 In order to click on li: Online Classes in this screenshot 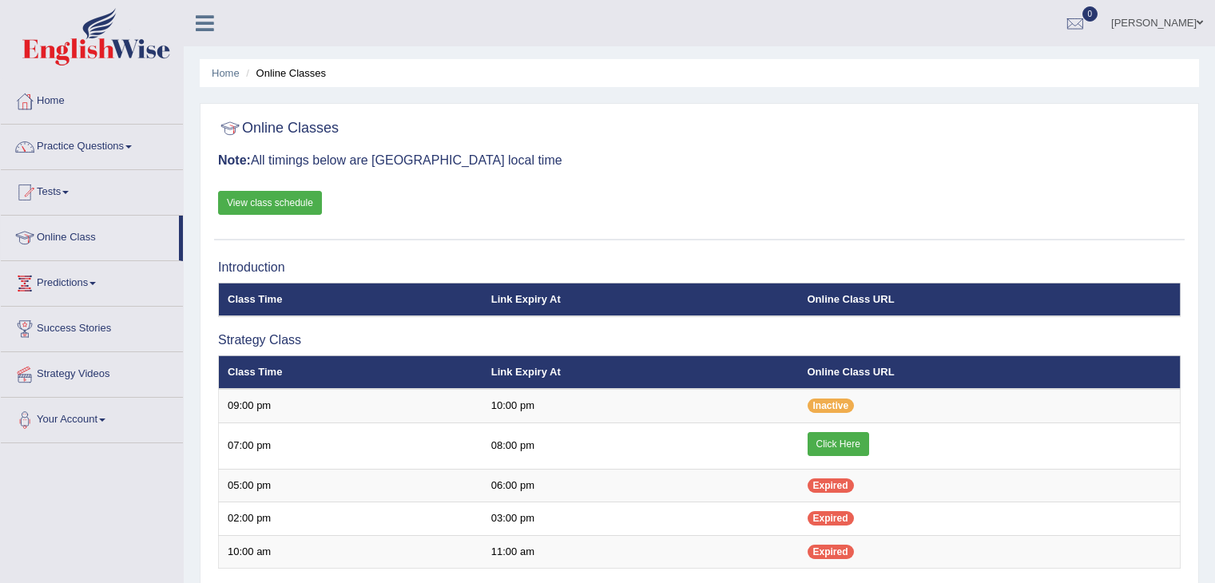, I will do `click(284, 73)`.